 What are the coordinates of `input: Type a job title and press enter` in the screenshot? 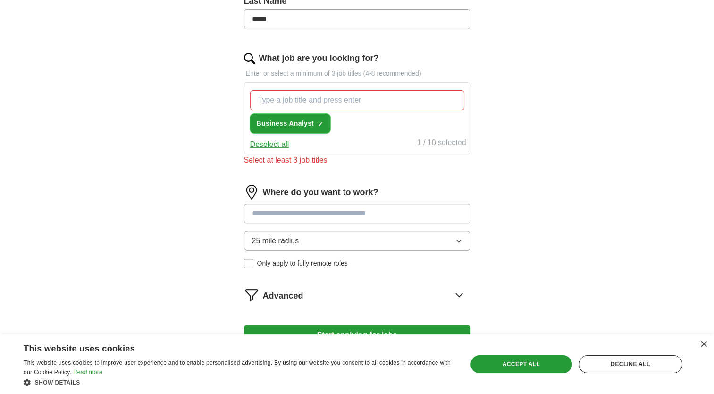 It's located at (357, 100).